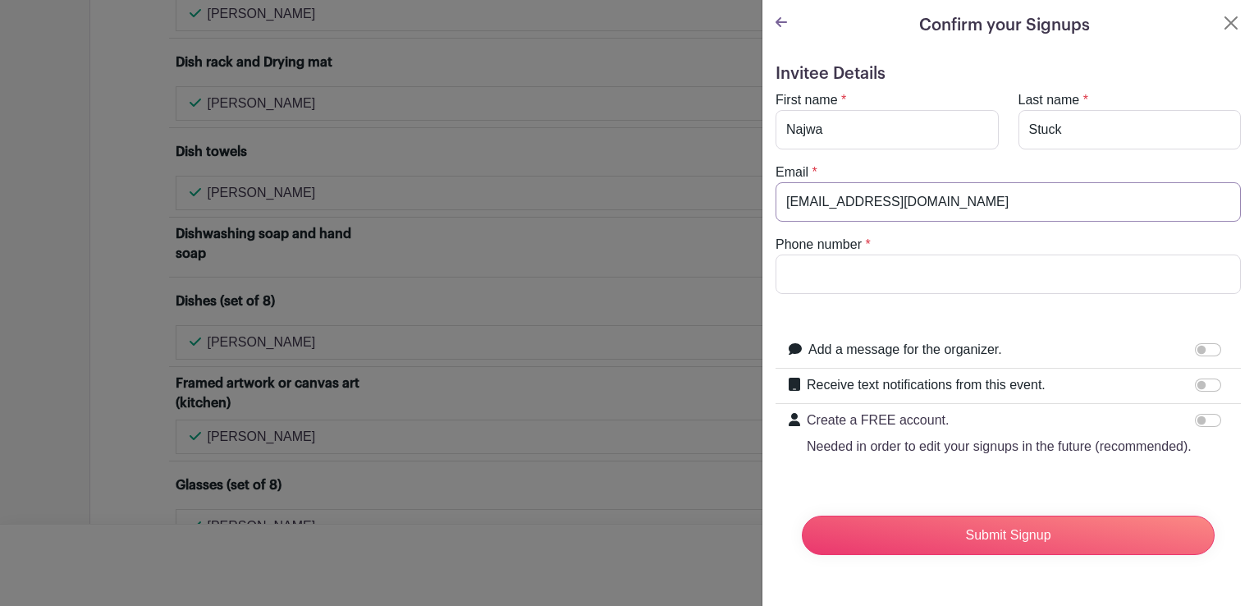 The width and height of the screenshot is (1254, 606). Describe the element at coordinates (1008, 74) in the screenshot. I see `h5: Invitee Details` at that location.